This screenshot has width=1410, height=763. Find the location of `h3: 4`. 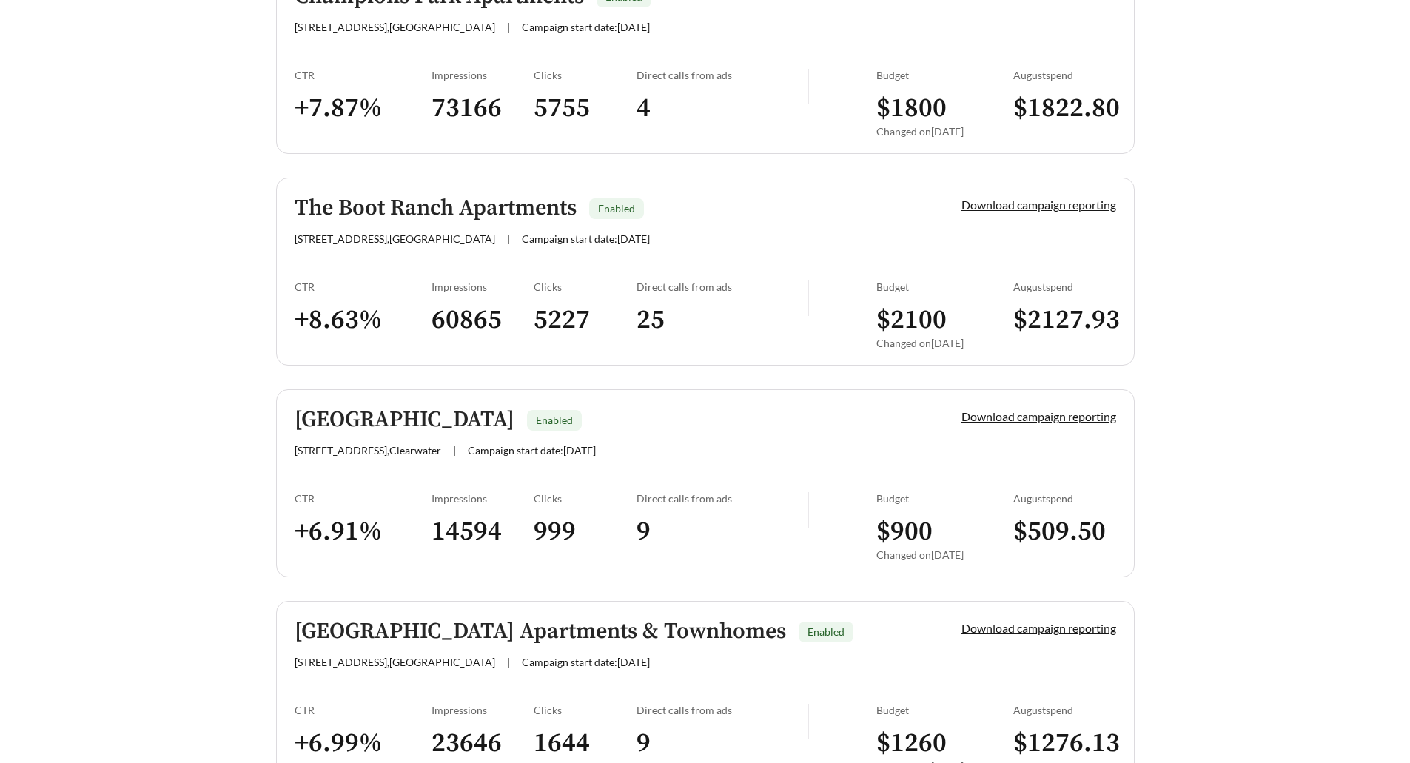

h3: 4 is located at coordinates (722, 108).